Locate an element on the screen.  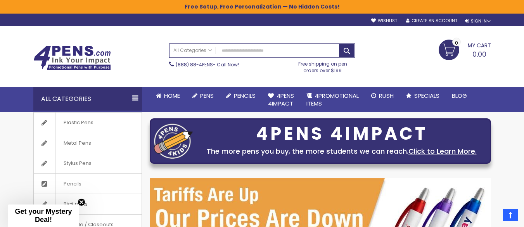
span: 0 is located at coordinates (456, 43).